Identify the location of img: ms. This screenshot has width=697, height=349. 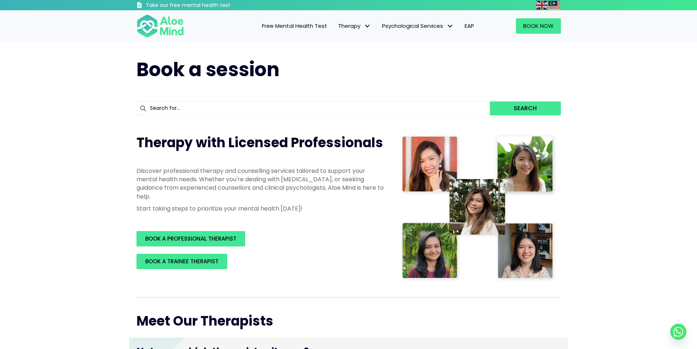
(554, 5).